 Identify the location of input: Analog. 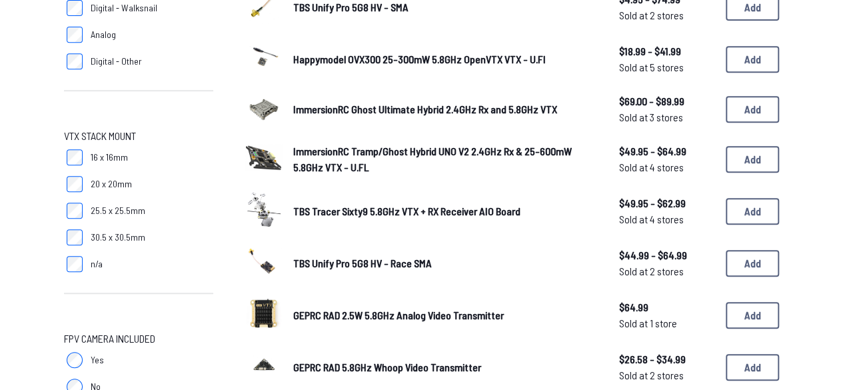
(75, 35).